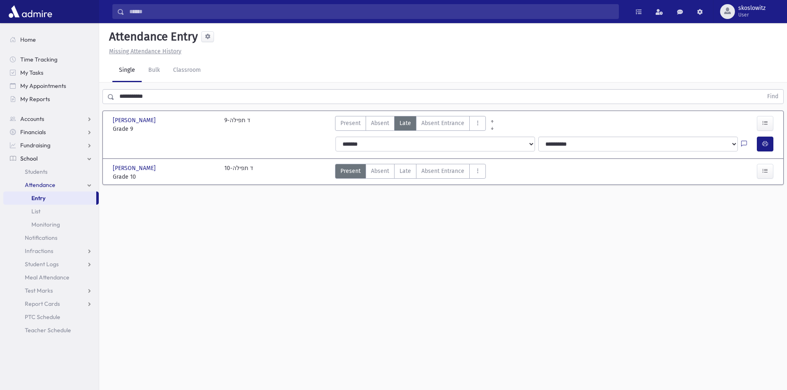  What do you see at coordinates (127, 71) in the screenshot?
I see `a: Single` at bounding box center [127, 71].